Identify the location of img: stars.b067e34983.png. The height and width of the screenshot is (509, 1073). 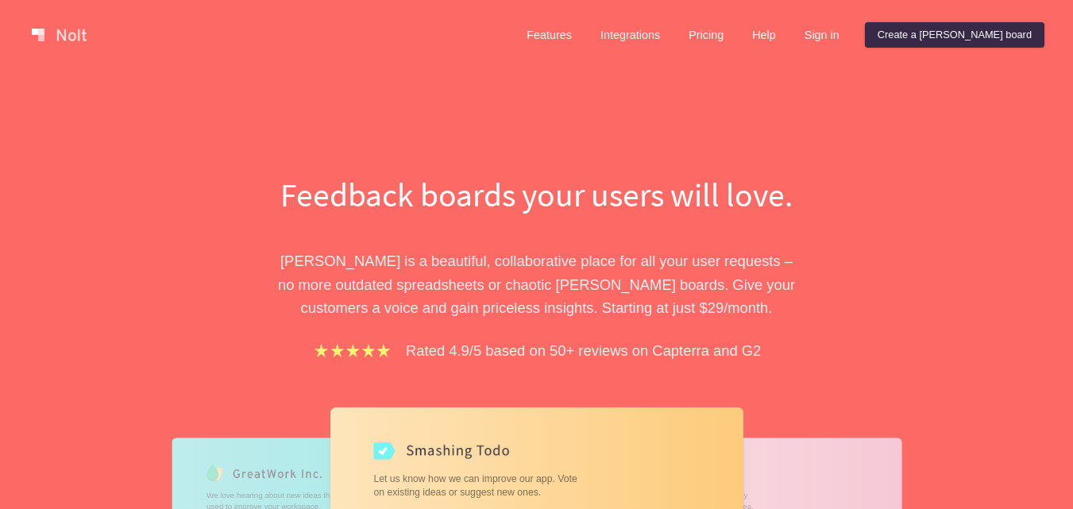
(353, 350).